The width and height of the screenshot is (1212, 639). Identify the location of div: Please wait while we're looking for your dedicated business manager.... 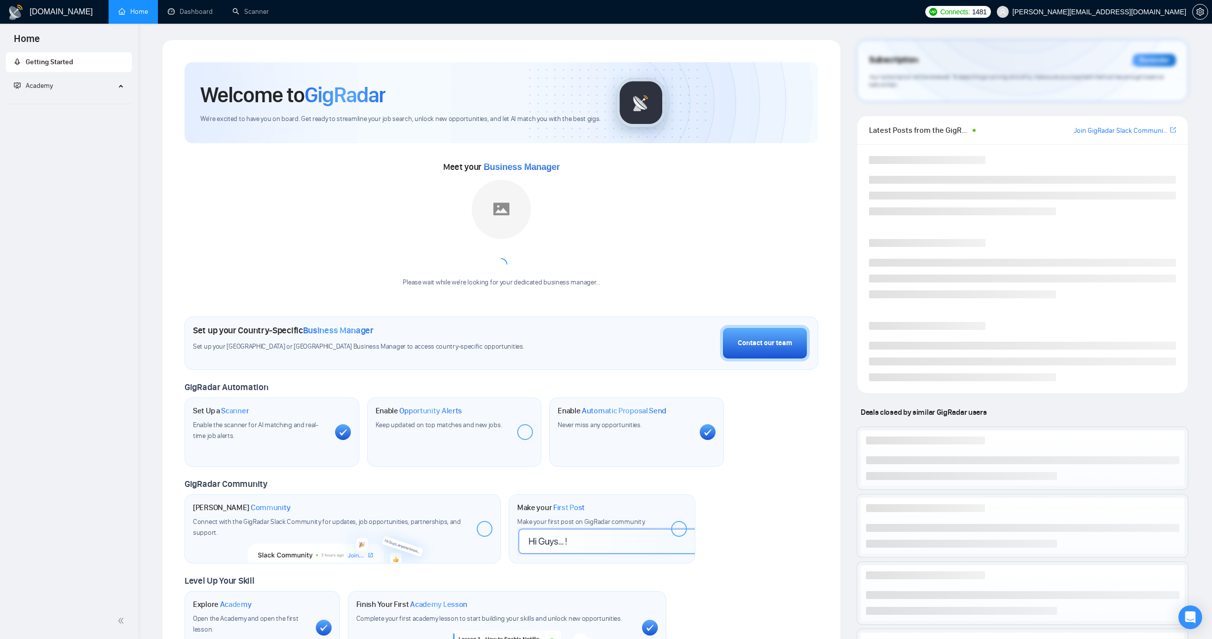
(501, 282).